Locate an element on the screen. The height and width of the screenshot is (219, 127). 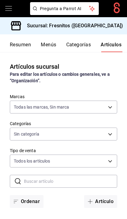
button: Artículos is located at coordinates (111, 47).